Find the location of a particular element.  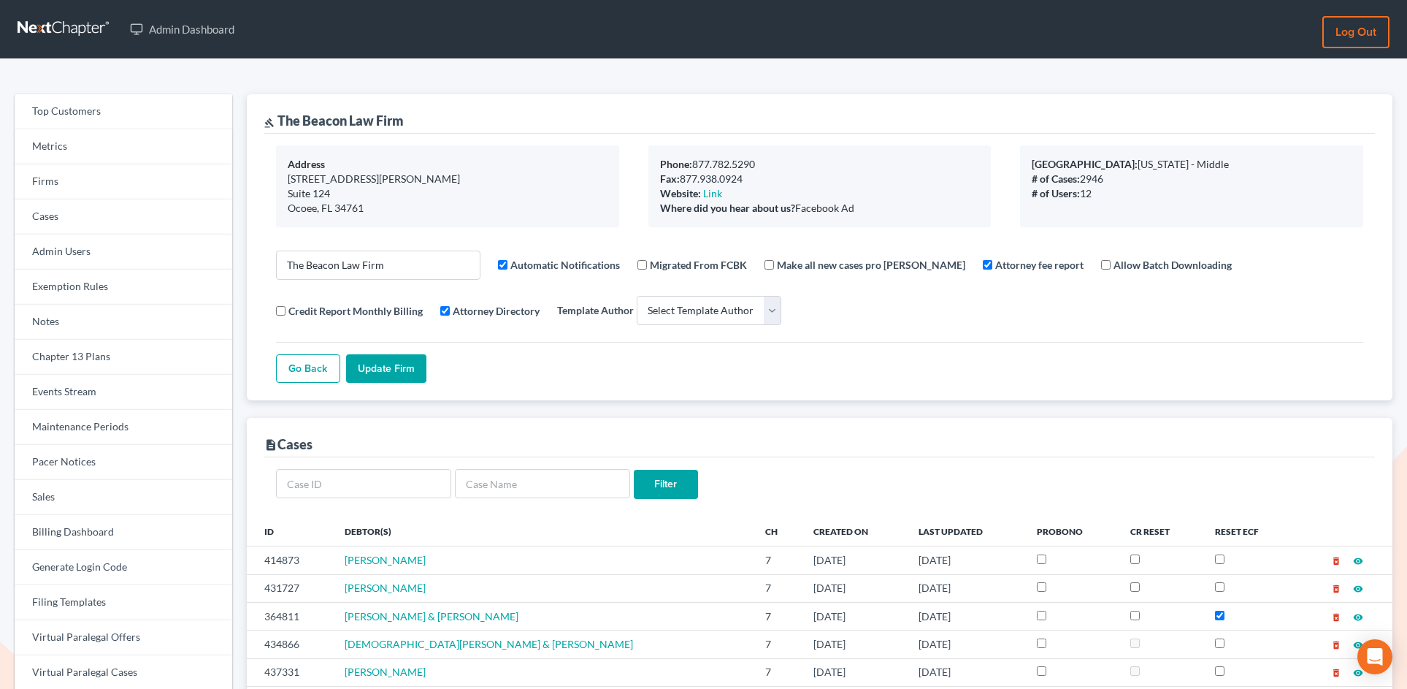

th: ID is located at coordinates (290, 531).